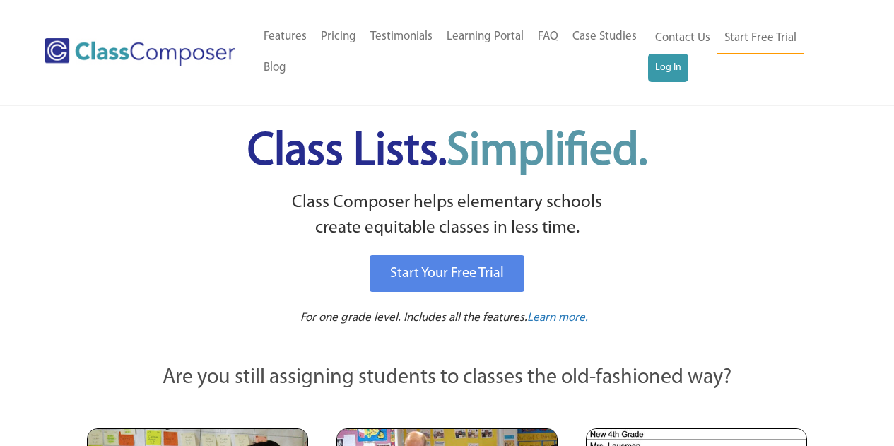 The width and height of the screenshot is (894, 446). Describe the element at coordinates (447, 152) in the screenshot. I see `span: Class Lists.` at that location.